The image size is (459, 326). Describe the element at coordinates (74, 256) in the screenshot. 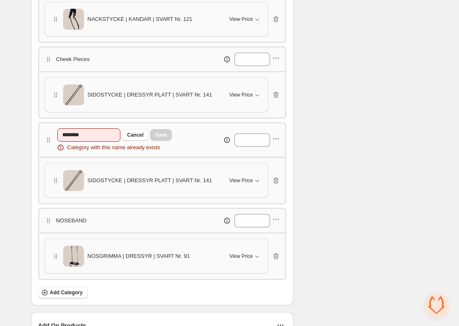

I see `img: NOSGRIMMA | DRESSYR | SVART Nr. 91` at that location.